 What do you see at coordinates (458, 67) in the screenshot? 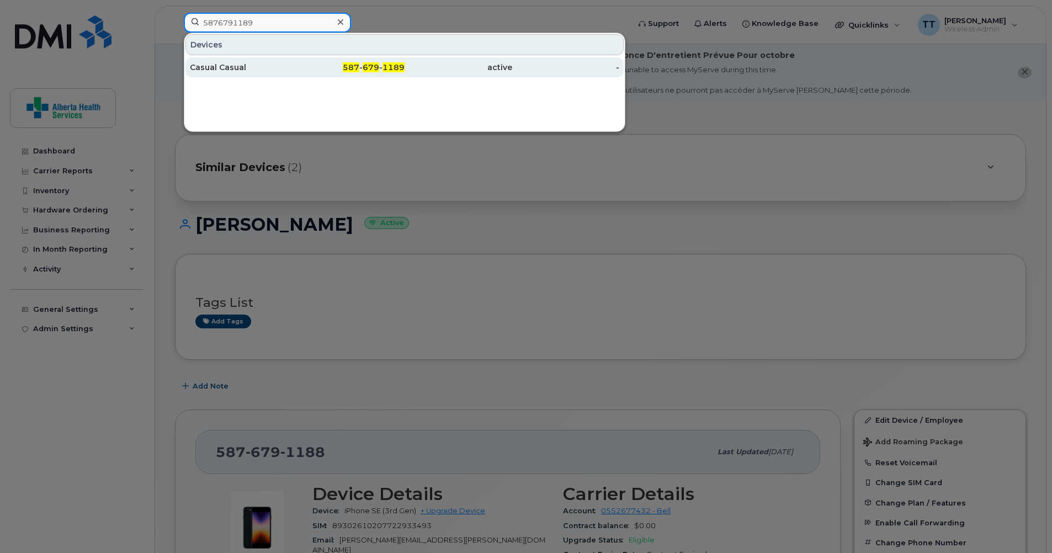
I see `div: active` at bounding box center [458, 67].